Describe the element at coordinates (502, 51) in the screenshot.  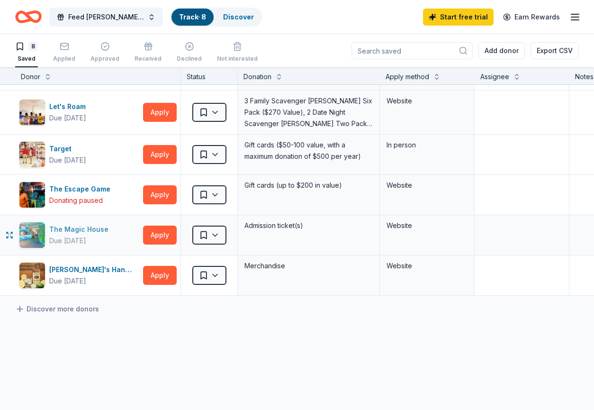
I see `button: Add donor` at that location.